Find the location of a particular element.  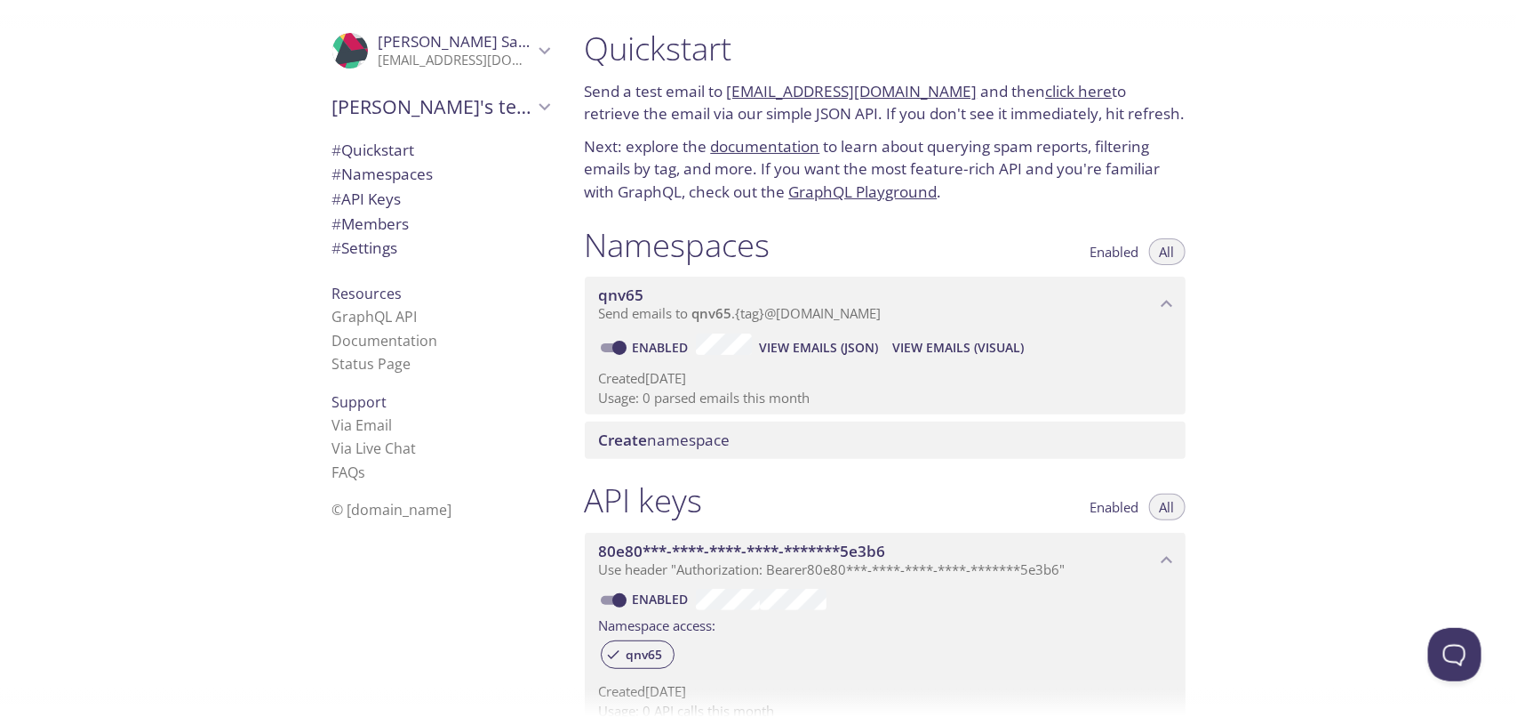

a: Documentation is located at coordinates (385, 340).